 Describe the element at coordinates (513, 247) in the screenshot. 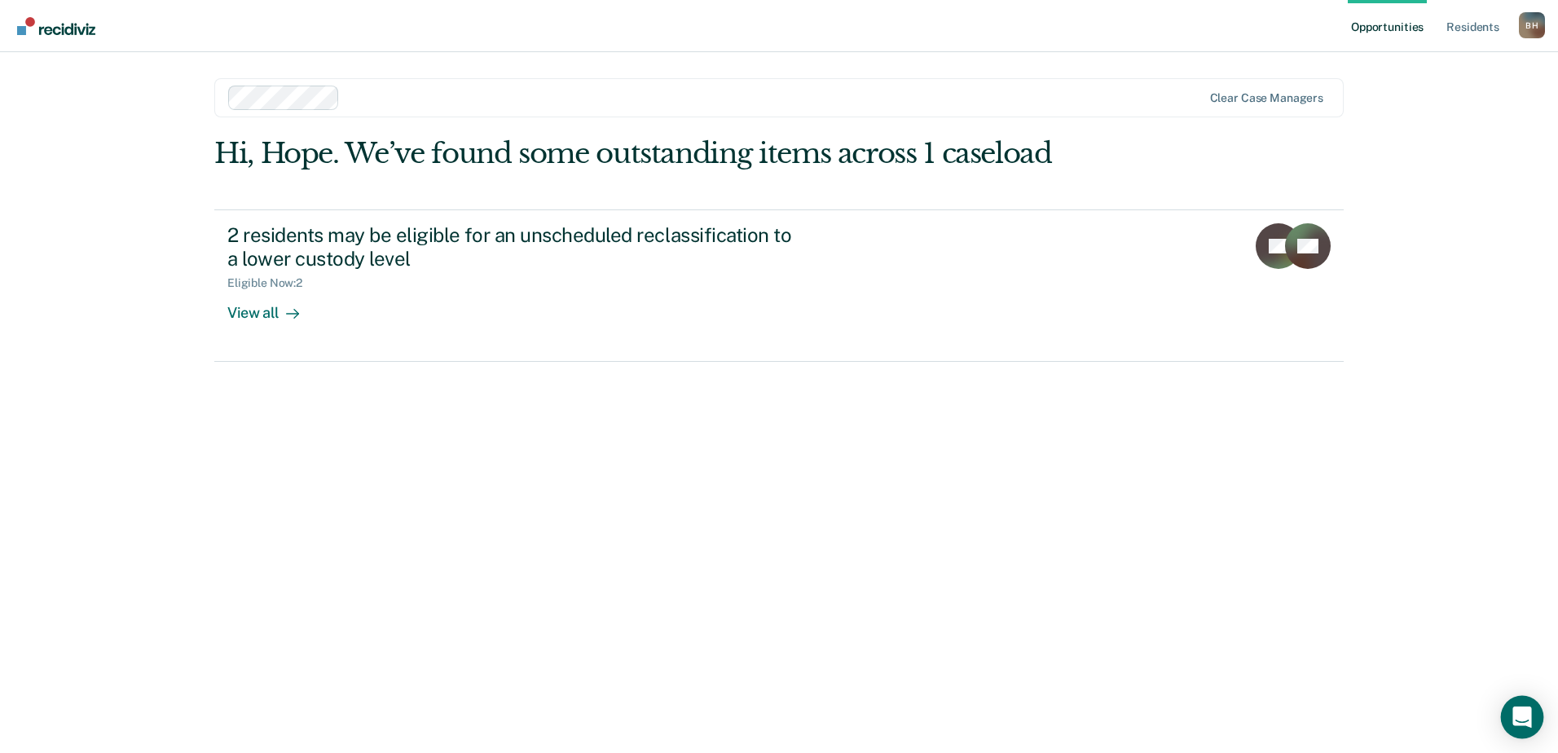

I see `div: 2 residents may be eligible for an unscheduled reclassification to a lower custody level` at that location.